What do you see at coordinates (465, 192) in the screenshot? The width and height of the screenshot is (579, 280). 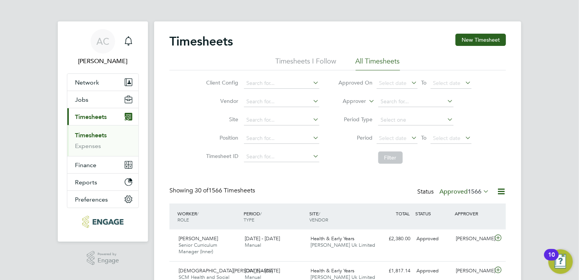 I see `label: Approved` at bounding box center [465, 192].